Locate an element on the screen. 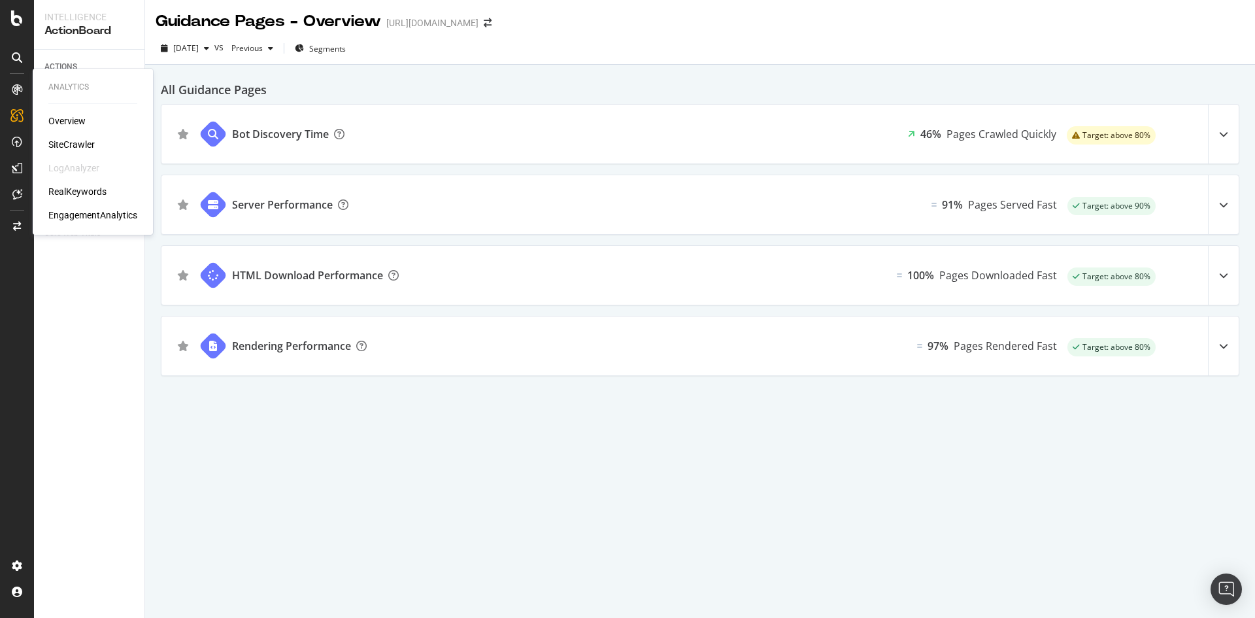 The width and height of the screenshot is (1255, 618). a: ACTIONS is located at coordinates (90, 67).